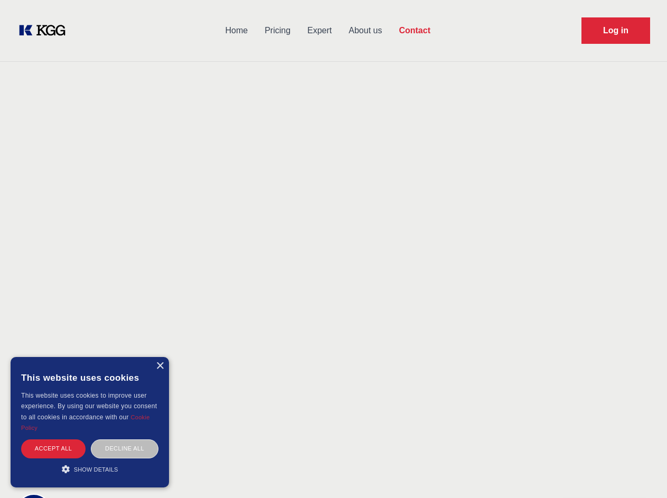  What do you see at coordinates (236, 31) in the screenshot?
I see `a: Home` at bounding box center [236, 31].